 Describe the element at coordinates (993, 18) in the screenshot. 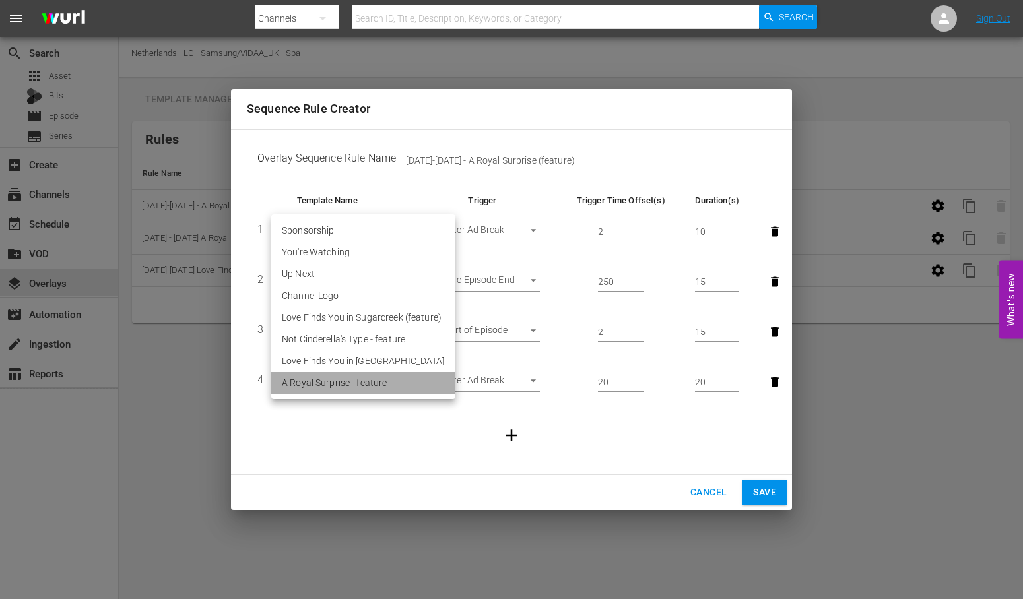

I see `a: Sign Out` at that location.